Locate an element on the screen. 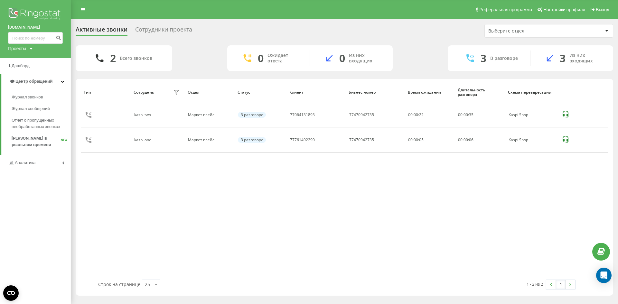  span: 35 is located at coordinates (471, 115).